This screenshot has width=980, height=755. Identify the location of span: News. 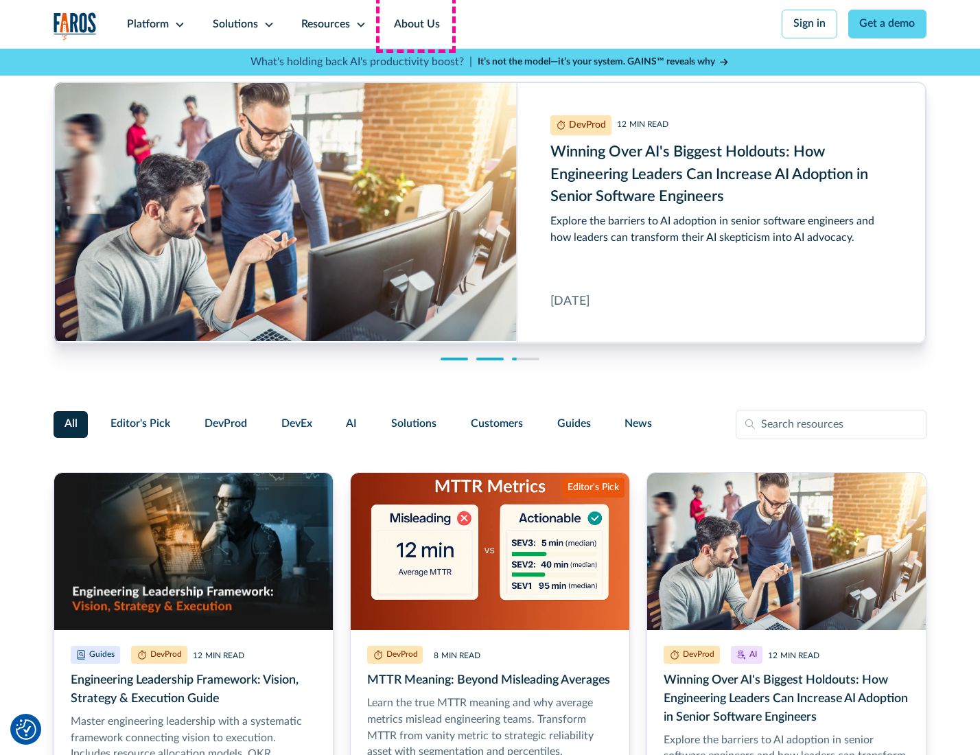
(638, 424).